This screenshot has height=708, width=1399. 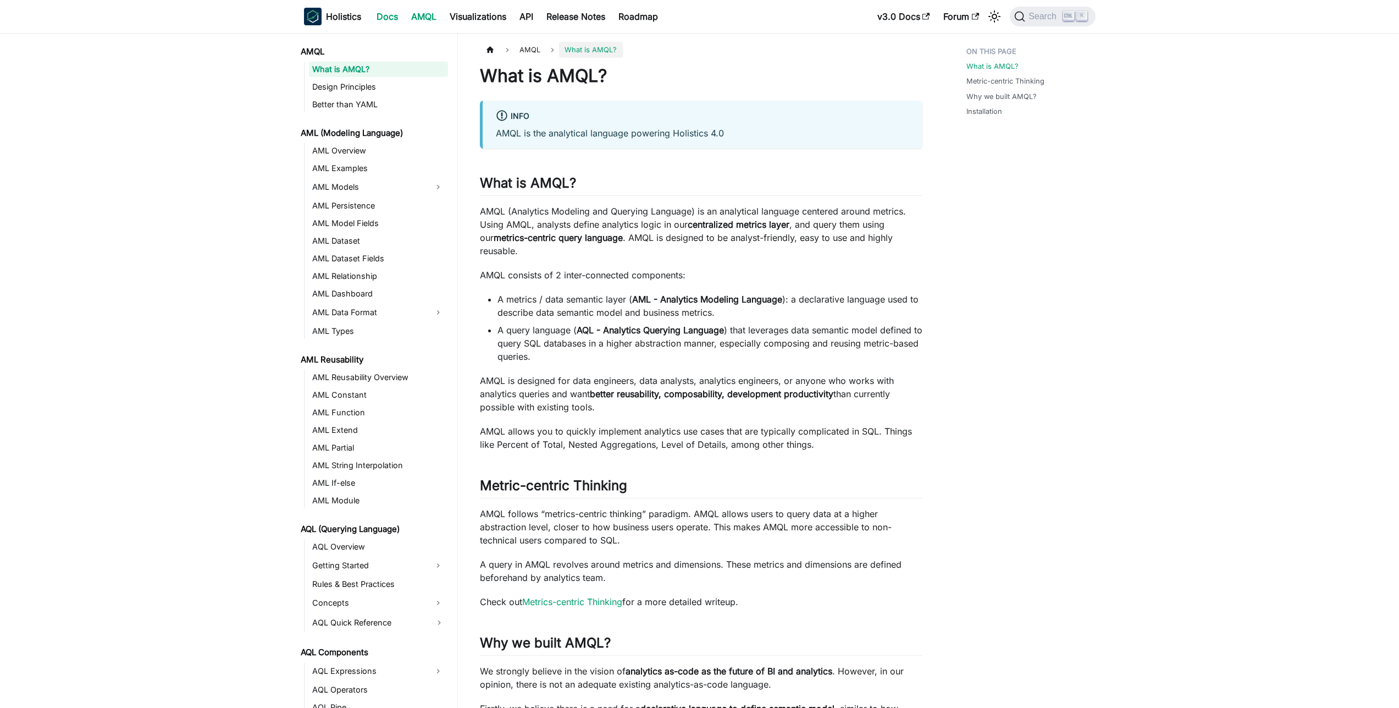 I want to click on a: Rules & Best Practices, so click(x=378, y=584).